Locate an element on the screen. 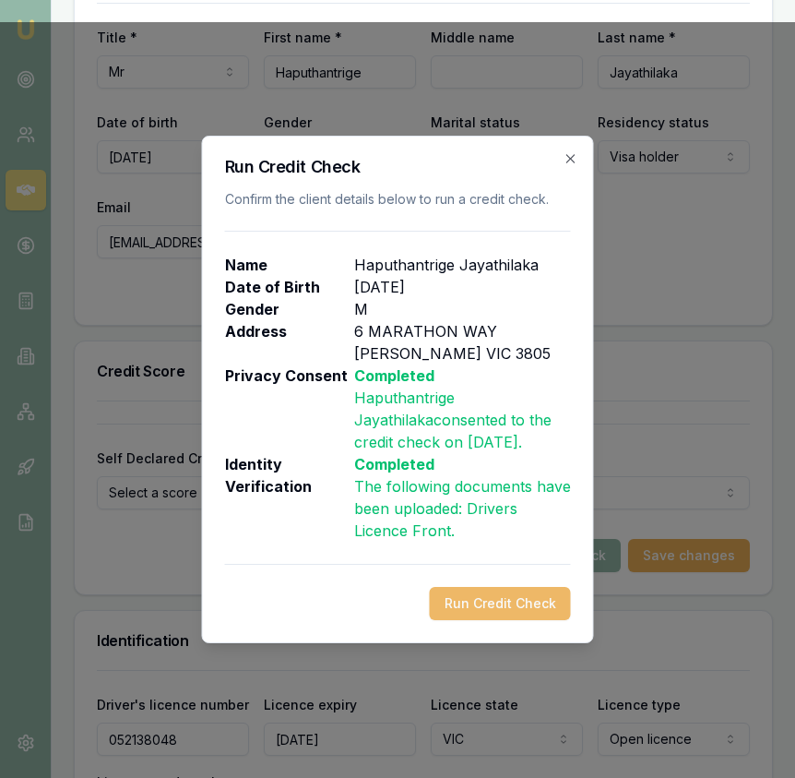 The width and height of the screenshot is (795, 778). p: The following documents have been uploaded: . is located at coordinates (462, 508).